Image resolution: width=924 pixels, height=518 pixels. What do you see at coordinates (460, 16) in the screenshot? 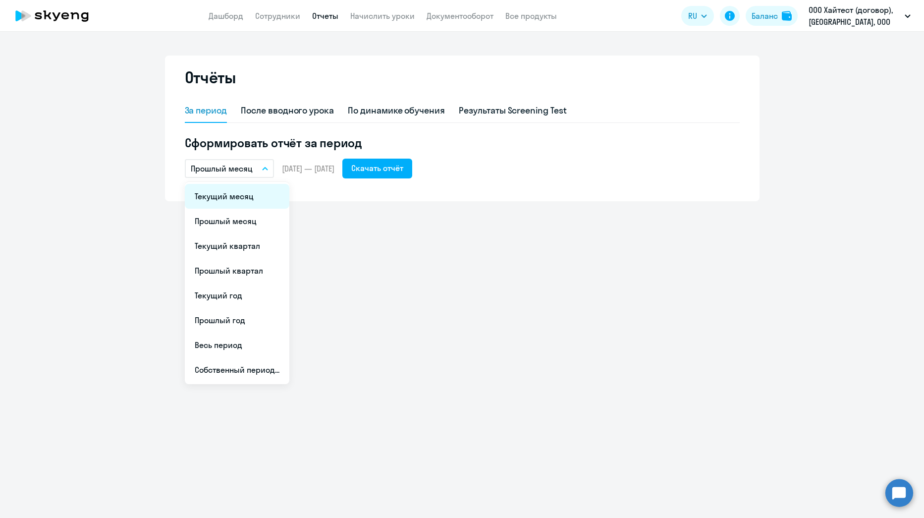
I see `a: Документооборот` at bounding box center [460, 16].